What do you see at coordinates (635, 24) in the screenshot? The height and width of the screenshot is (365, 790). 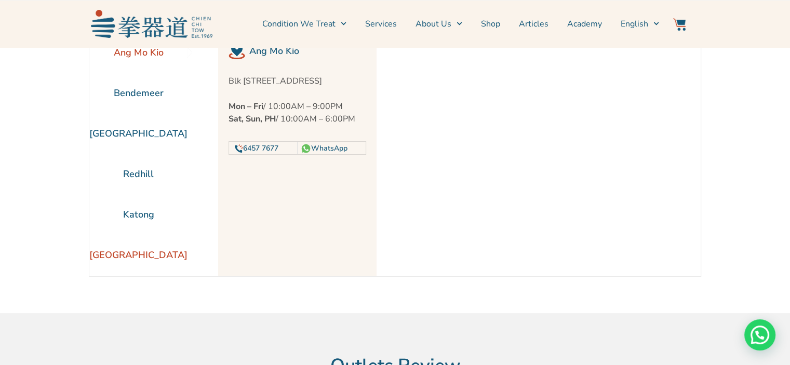 I see `span: English` at bounding box center [635, 24].